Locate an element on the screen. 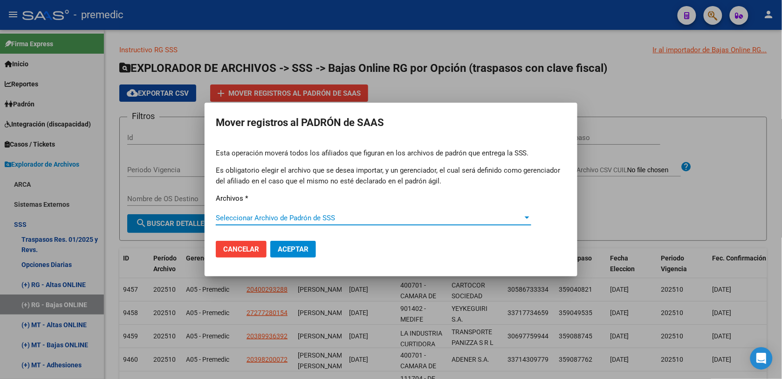  span: Cancelar is located at coordinates (241, 249).